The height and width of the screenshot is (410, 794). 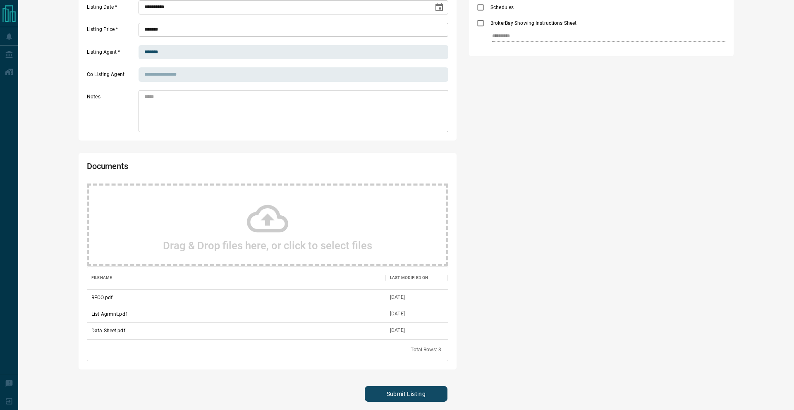 I want to click on label: Listing Price, so click(x=112, y=31).